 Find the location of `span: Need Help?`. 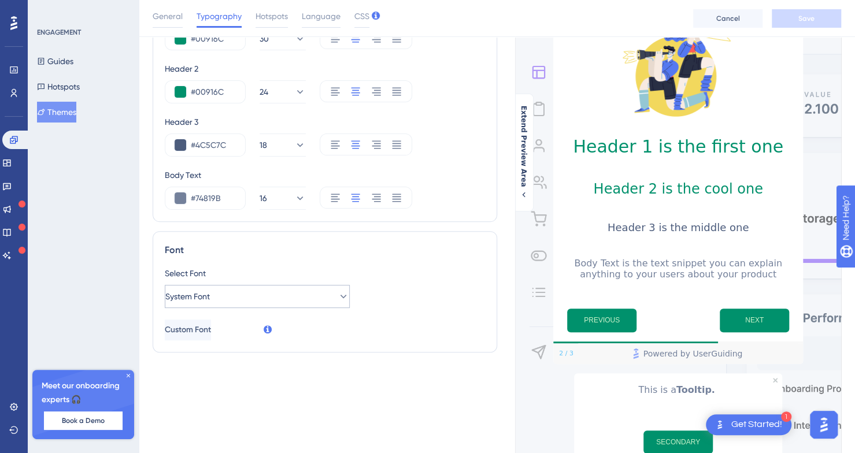

span: Need Help? is located at coordinates (50, 10).